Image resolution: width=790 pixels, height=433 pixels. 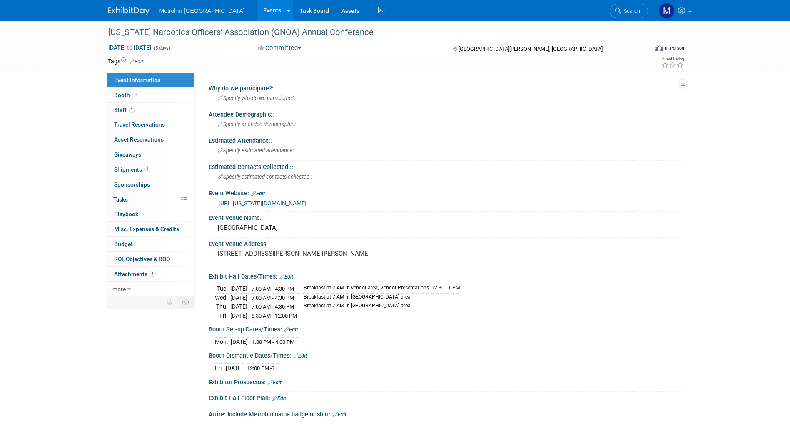 I want to click on img: Format-Inperson.png, so click(x=659, y=48).